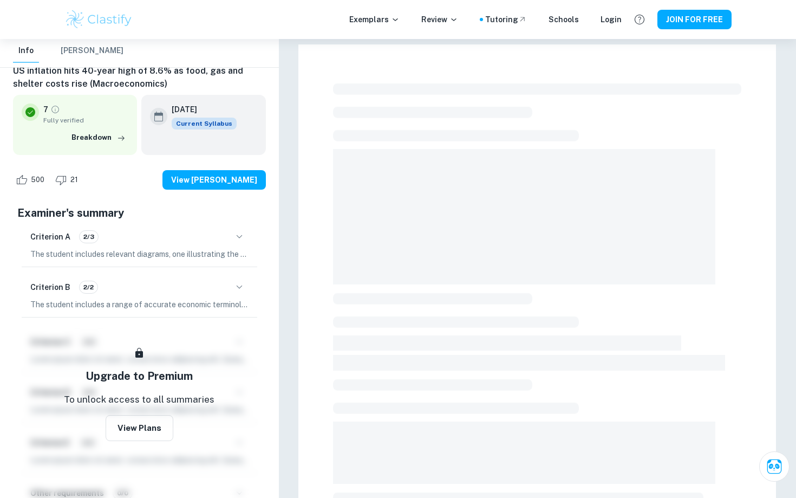 The height and width of the screenshot is (498, 796). Describe the element at coordinates (31, 180) in the screenshot. I see `div: Like` at that location.